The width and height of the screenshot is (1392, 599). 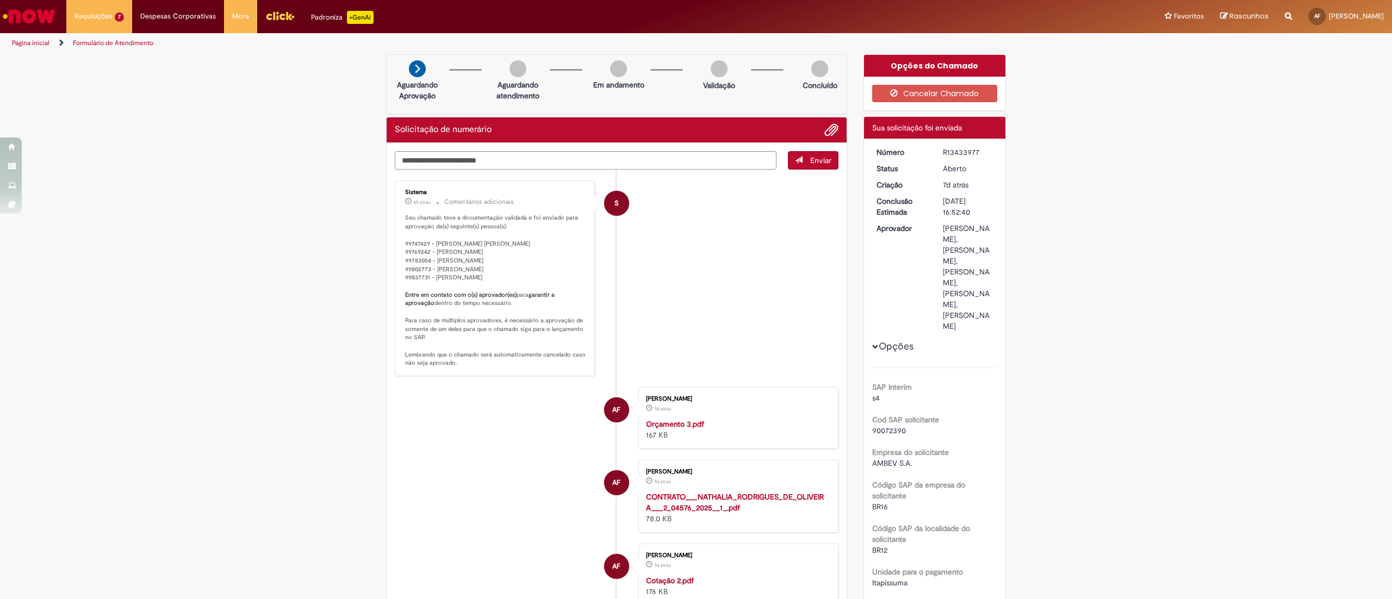 What do you see at coordinates (889, 431) in the screenshot?
I see `span: 90072390` at bounding box center [889, 431].